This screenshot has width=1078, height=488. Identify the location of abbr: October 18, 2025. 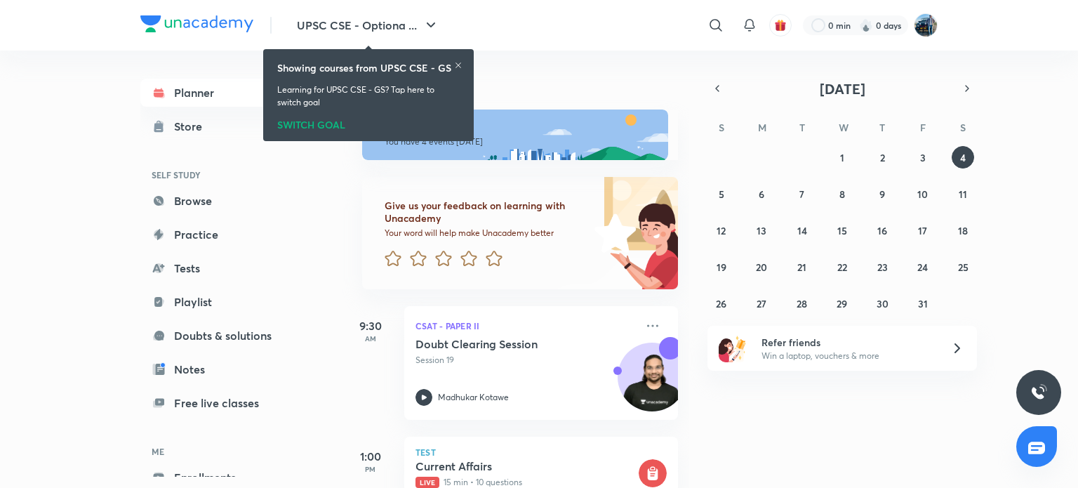
(963, 230).